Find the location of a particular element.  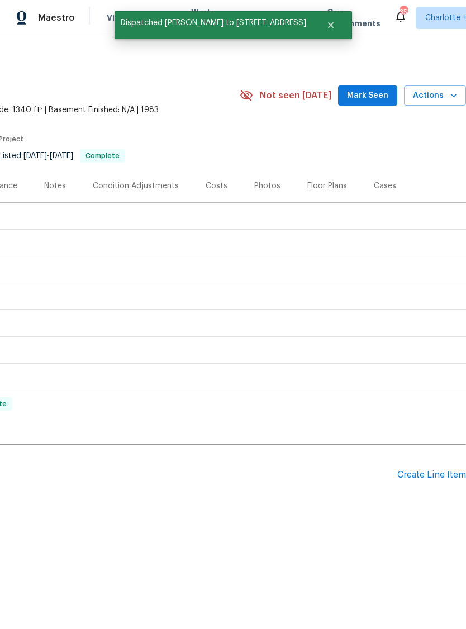

div: Cases is located at coordinates (385, 186).